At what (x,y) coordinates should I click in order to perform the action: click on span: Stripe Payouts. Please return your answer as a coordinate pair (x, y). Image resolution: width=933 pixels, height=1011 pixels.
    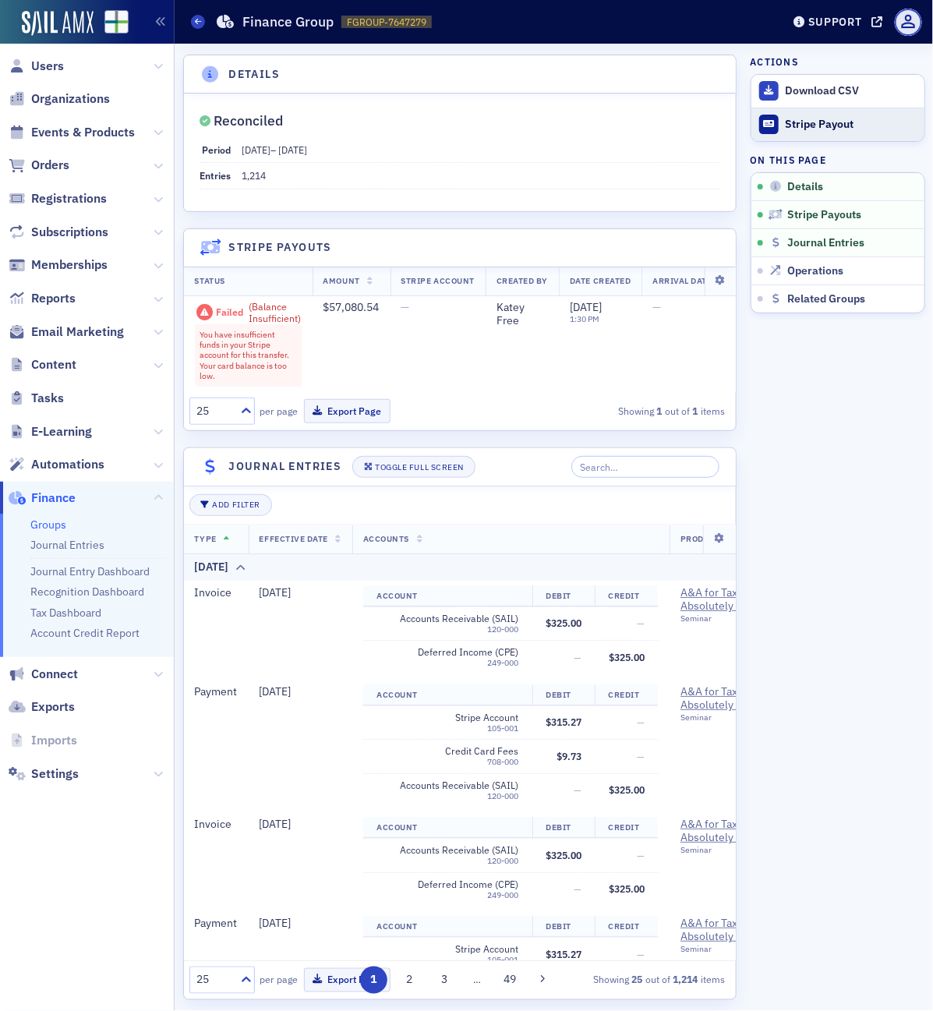
    Looking at the image, I should click on (825, 215).